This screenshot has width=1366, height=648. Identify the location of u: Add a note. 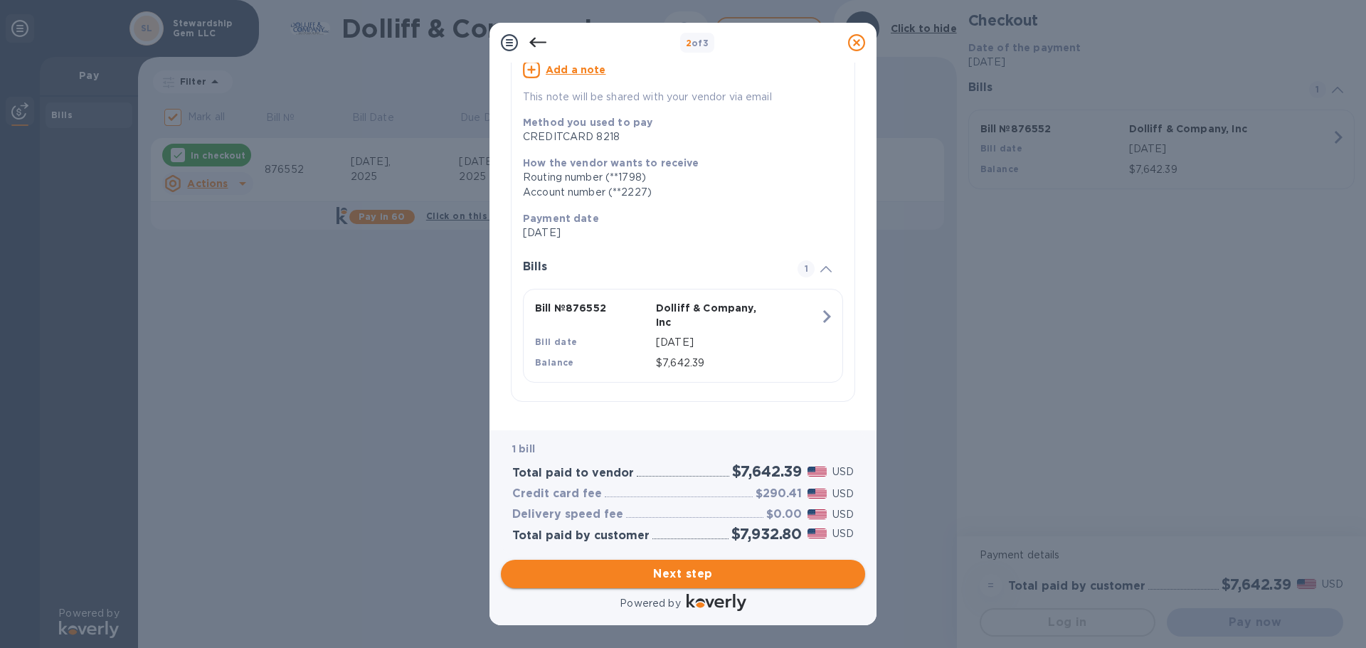
(576, 70).